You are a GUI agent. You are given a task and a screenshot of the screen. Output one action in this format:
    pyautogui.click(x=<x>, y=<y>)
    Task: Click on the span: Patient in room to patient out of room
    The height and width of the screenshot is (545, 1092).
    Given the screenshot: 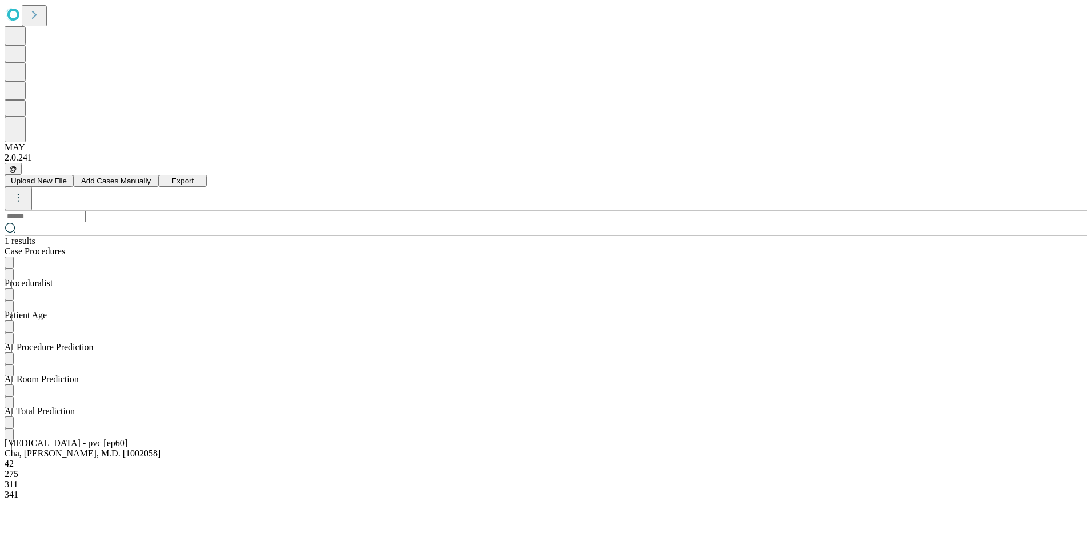 What is the action you would take?
    pyautogui.click(x=42, y=379)
    